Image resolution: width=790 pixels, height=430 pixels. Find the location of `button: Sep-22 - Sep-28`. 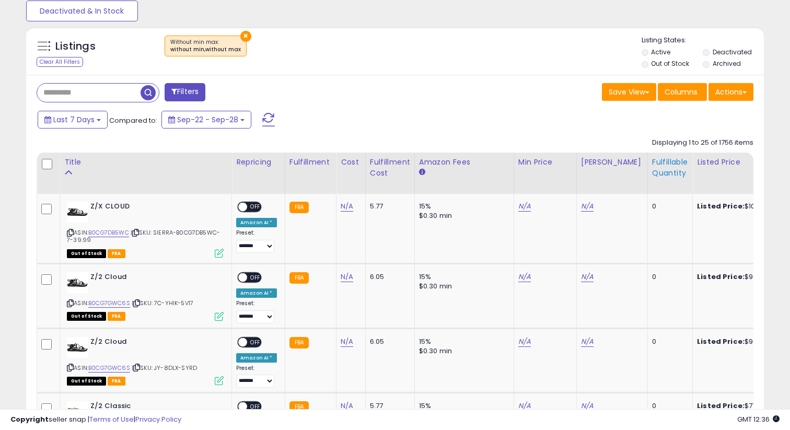

button: Sep-22 - Sep-28 is located at coordinates (206, 120).